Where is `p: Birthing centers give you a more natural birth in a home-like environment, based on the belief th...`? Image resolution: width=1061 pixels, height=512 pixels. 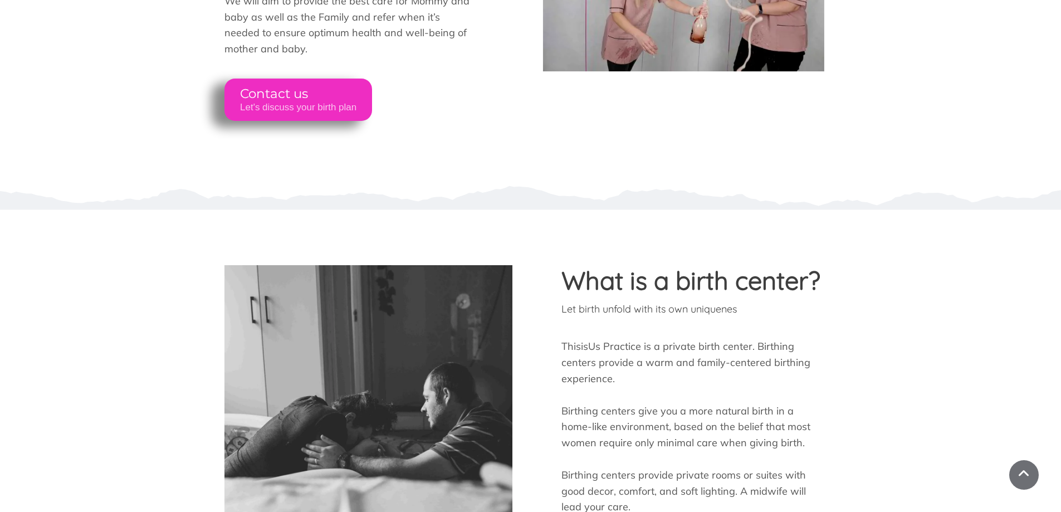
p: Birthing centers give you a more natural birth in a home-like environment, based on the belief th... is located at coordinates (693, 427).